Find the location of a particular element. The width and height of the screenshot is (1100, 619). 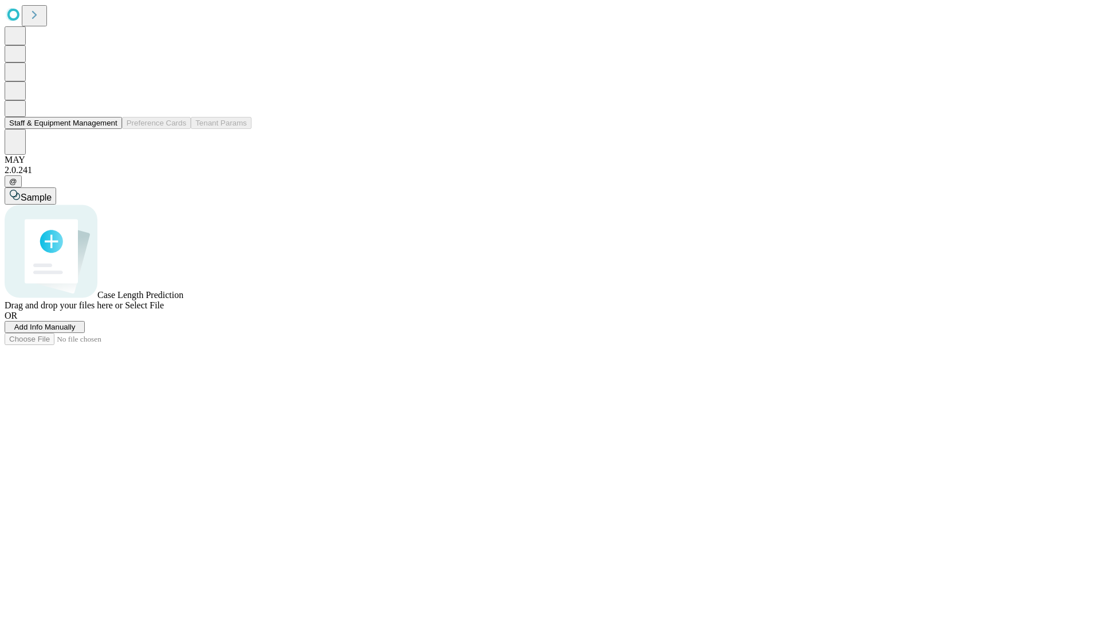

span: Add Info Manually is located at coordinates (45, 327).